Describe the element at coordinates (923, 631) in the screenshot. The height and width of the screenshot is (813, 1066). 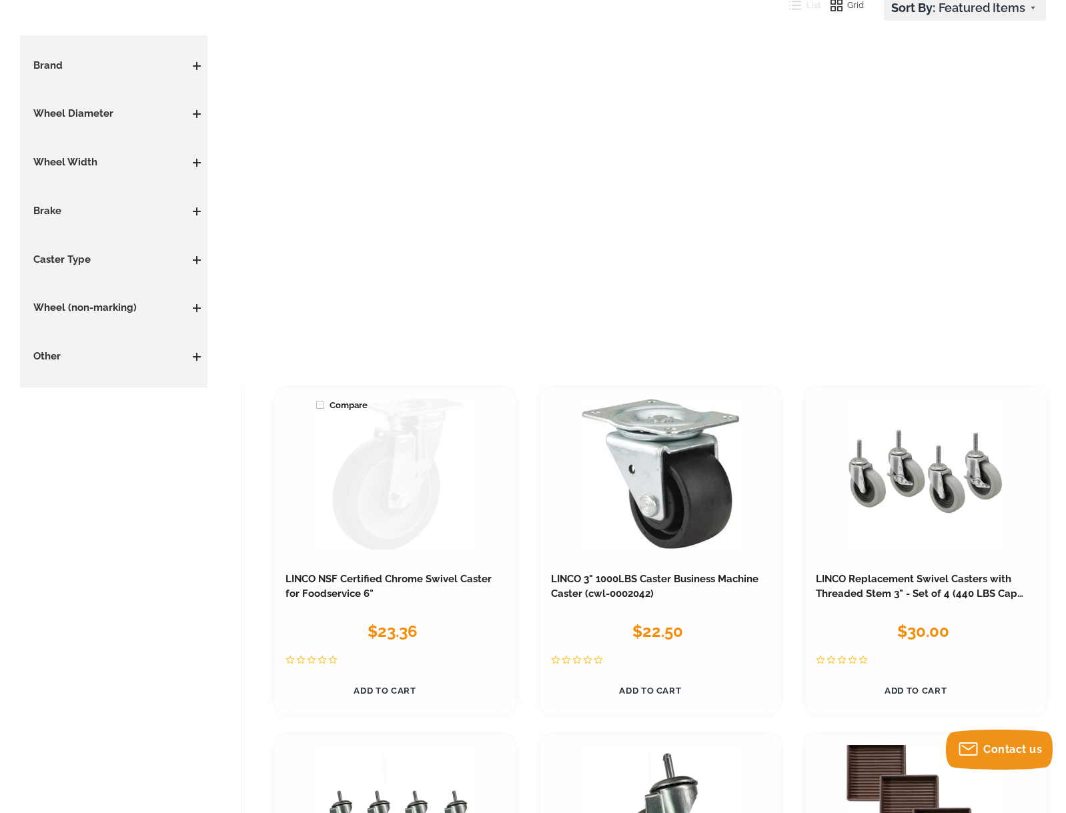
I see `span: $30.00` at that location.